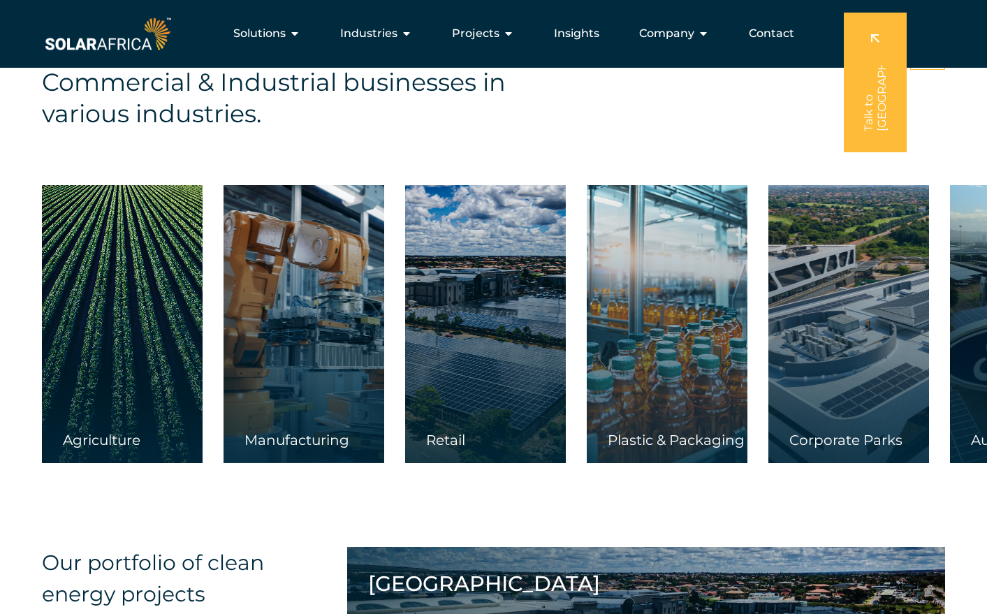  I want to click on a: Agriculture, so click(122, 447).